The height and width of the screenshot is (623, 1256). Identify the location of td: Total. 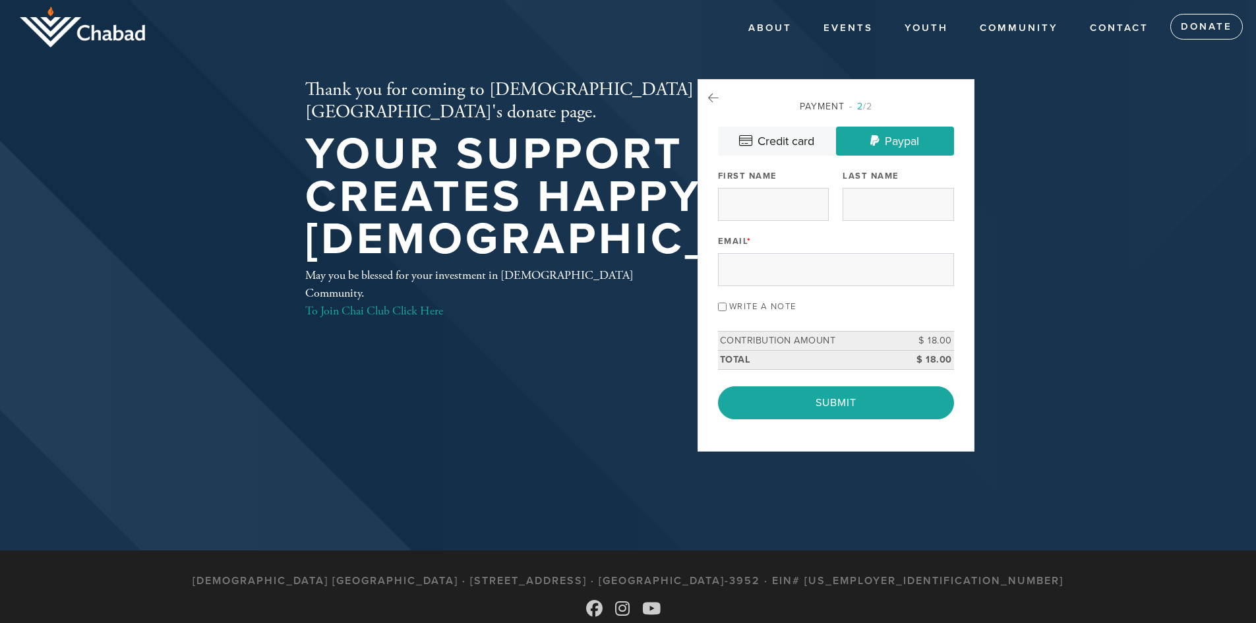
(807, 359).